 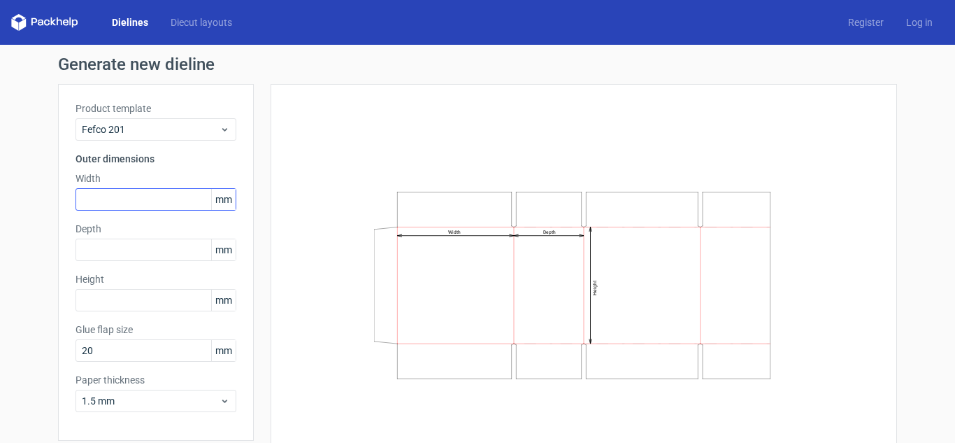 What do you see at coordinates (454, 232) in the screenshot?
I see `text: Width` at bounding box center [454, 232].